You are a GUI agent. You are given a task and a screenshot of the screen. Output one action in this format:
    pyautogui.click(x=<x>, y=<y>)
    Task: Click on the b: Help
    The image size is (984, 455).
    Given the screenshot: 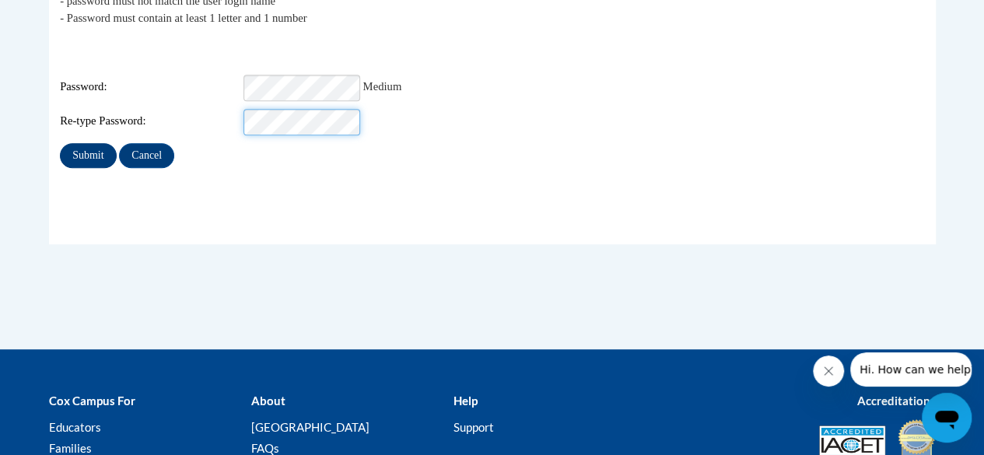 What is the action you would take?
    pyautogui.click(x=464, y=401)
    